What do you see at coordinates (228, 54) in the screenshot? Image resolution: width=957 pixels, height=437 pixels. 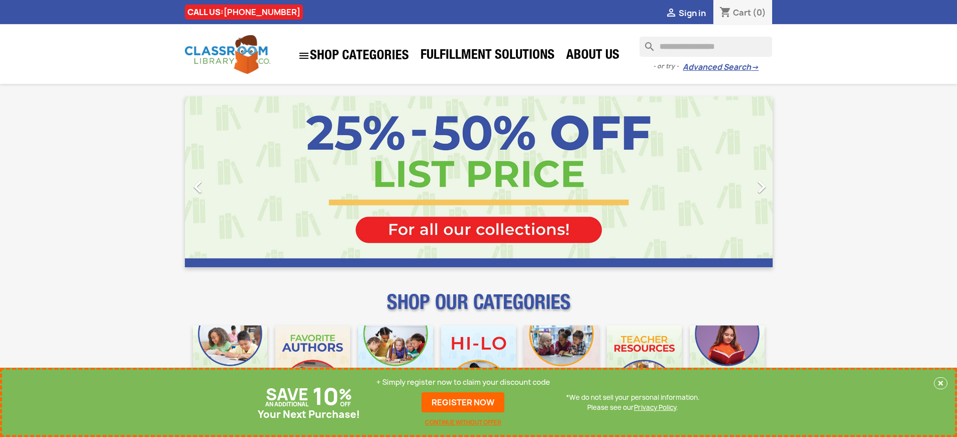 I see `img: Classroom Library Company` at bounding box center [228, 54].